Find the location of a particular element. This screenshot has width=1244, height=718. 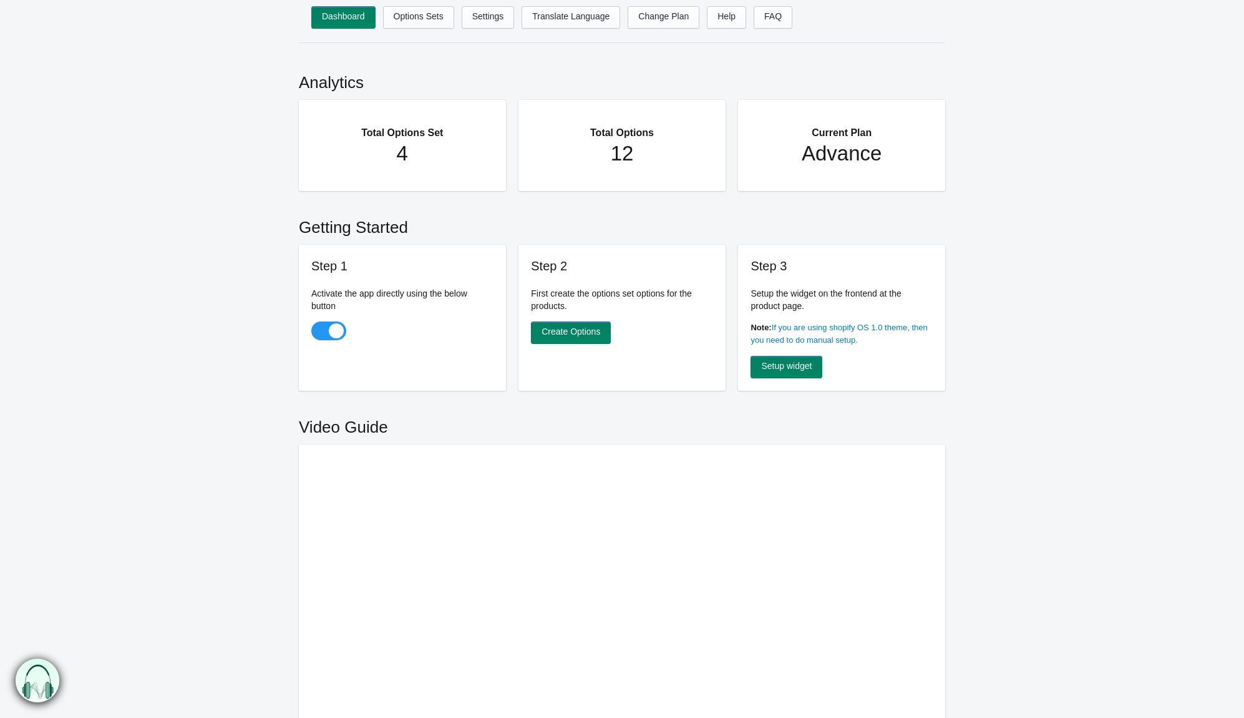

a: Translate Language is located at coordinates (571, 17).